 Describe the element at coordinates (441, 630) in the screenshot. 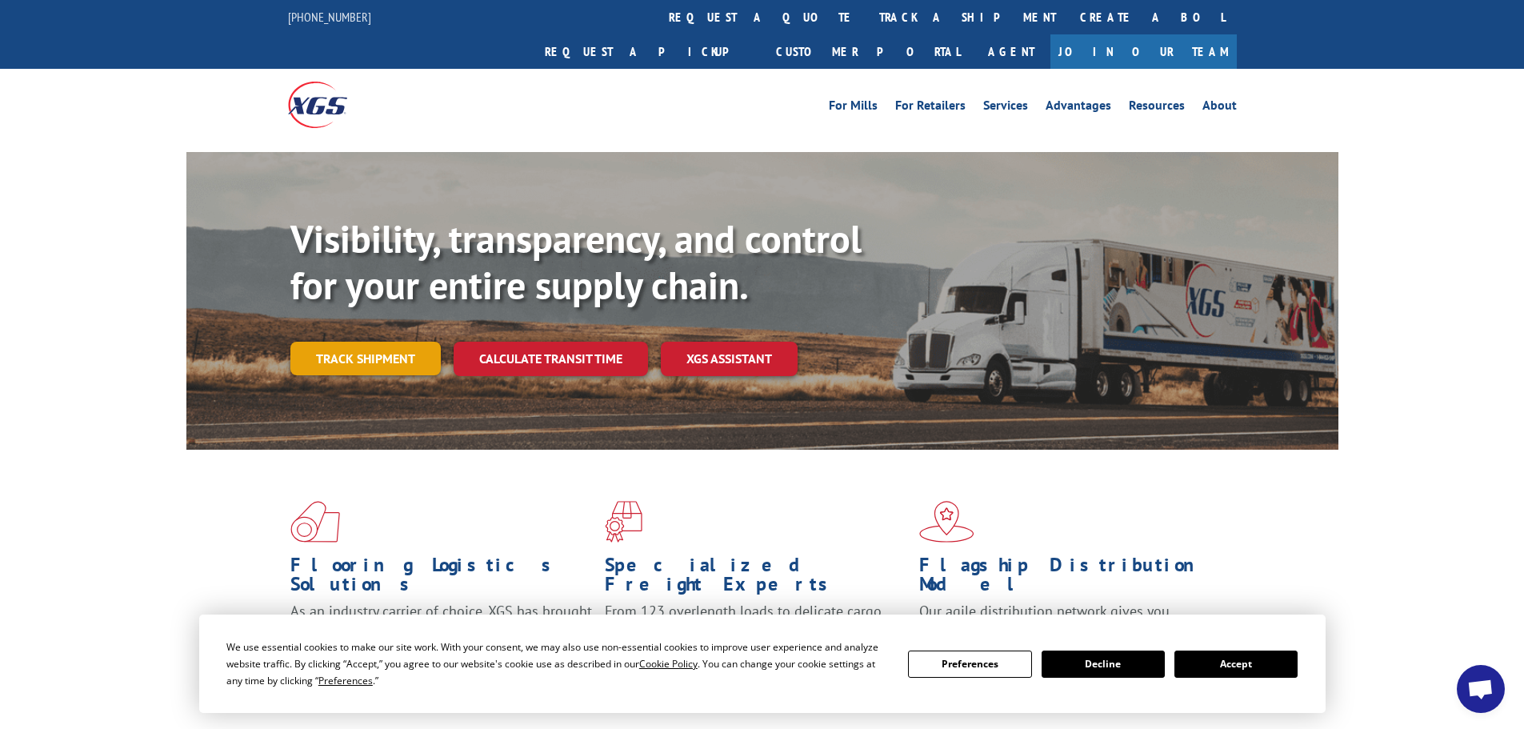

I see `span: As an industry carrier of choice, XGS has brought innovation and dedication to flooring logistics...` at that location.